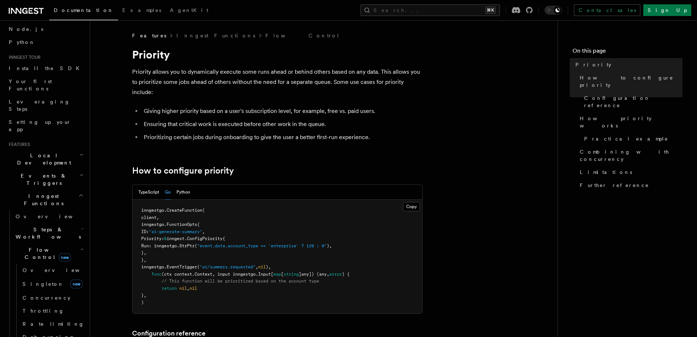  I want to click on a: AgentKit, so click(189, 11).